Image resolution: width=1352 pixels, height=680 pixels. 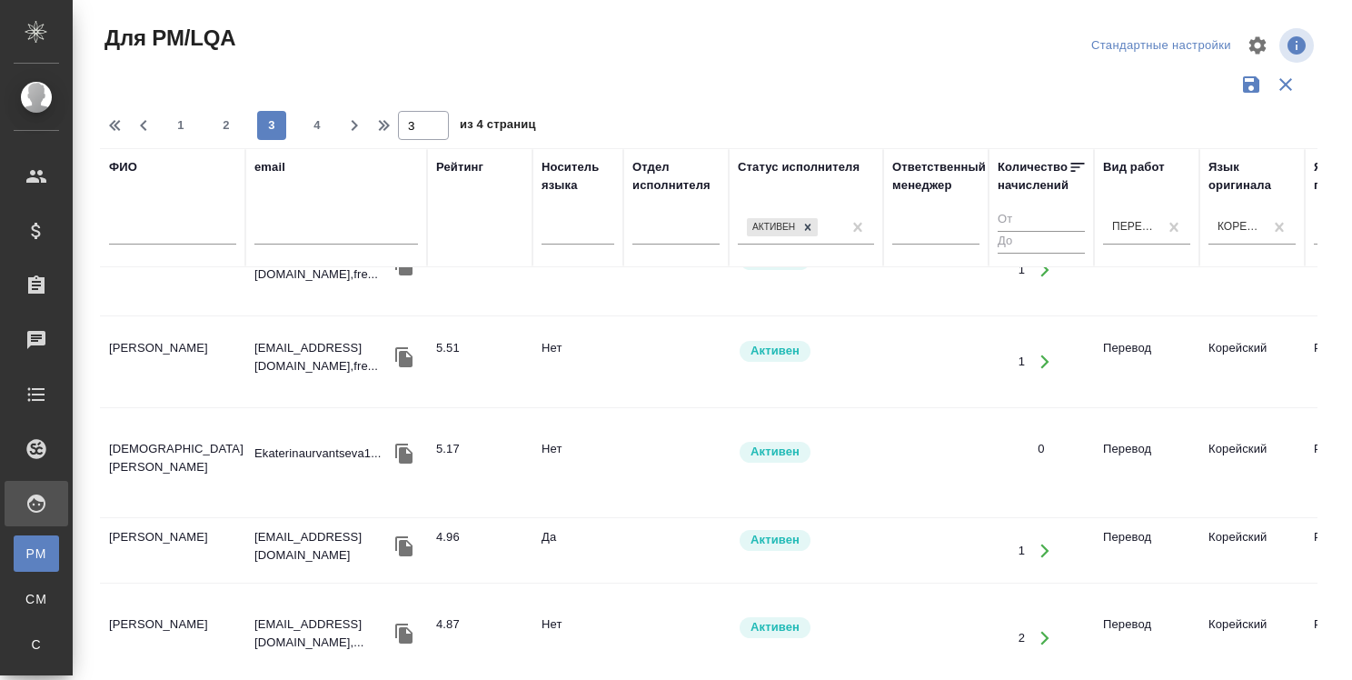 What do you see at coordinates (317, 453) in the screenshot?
I see `p: Ekaterinaurvantseva1...` at bounding box center [317, 453].